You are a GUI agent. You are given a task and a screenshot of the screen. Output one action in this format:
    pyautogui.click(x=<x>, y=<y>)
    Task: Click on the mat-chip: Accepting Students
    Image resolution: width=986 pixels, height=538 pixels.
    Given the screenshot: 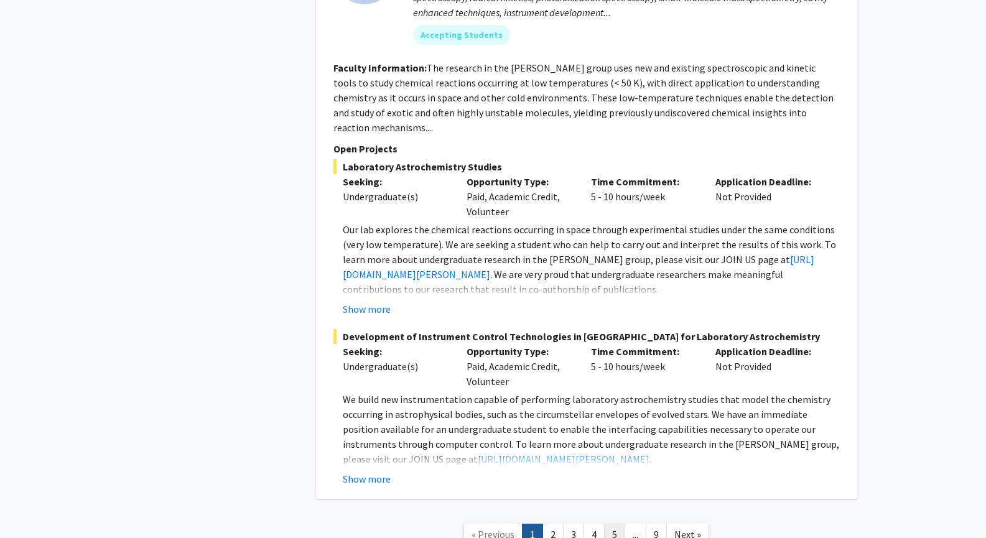 What is the action you would take?
    pyautogui.click(x=462, y=35)
    